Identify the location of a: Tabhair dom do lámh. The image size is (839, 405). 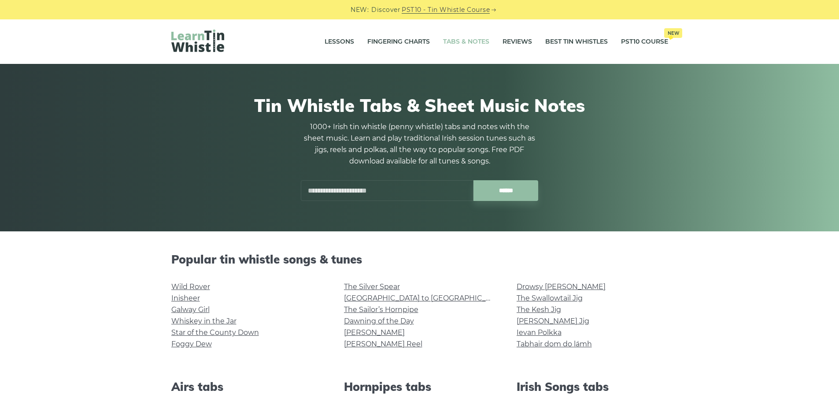
(554, 343).